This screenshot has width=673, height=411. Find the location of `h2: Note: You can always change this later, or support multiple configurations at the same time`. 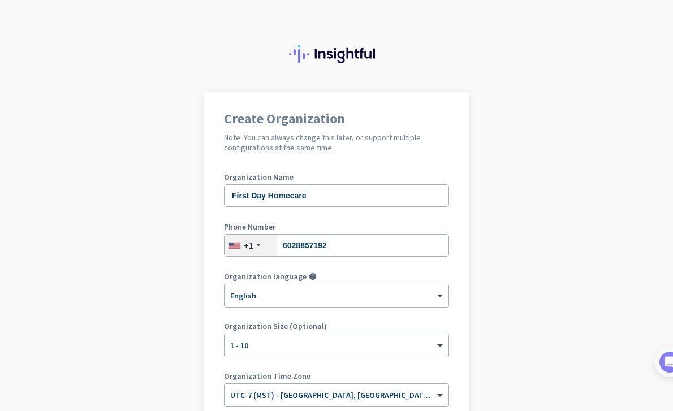

h2: Note: You can always change this later, or support multiple configurations at the same time is located at coordinates (337, 143).